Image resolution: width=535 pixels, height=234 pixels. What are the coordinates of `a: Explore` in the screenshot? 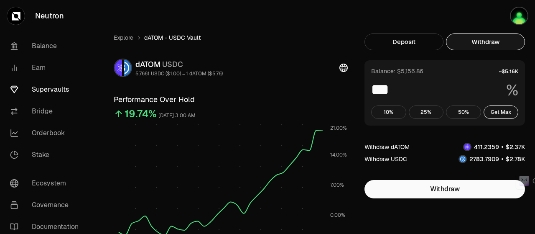 It's located at (123, 38).